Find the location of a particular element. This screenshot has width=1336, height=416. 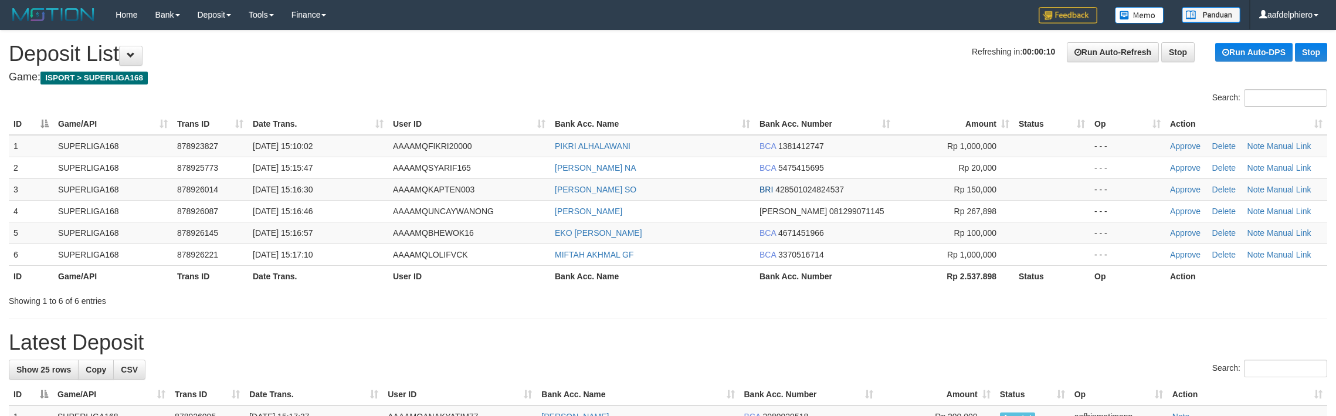

th: Game/API is located at coordinates (113, 276).